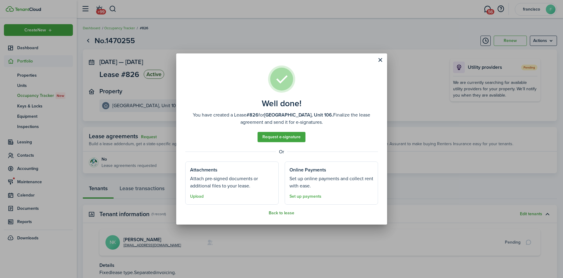 The height and width of the screenshot is (278, 563). Describe the element at coordinates (381, 60) in the screenshot. I see `button: Close modal` at that location.